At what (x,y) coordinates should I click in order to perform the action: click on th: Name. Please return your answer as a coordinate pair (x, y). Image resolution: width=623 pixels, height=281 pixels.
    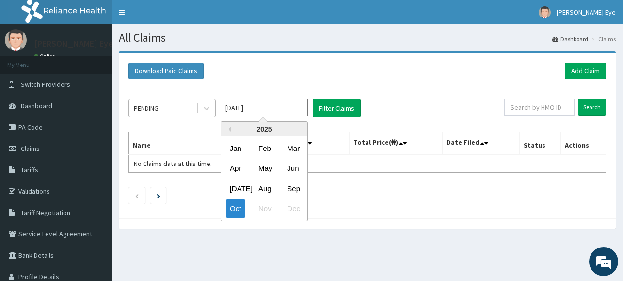
    Looking at the image, I should click on (189, 143).